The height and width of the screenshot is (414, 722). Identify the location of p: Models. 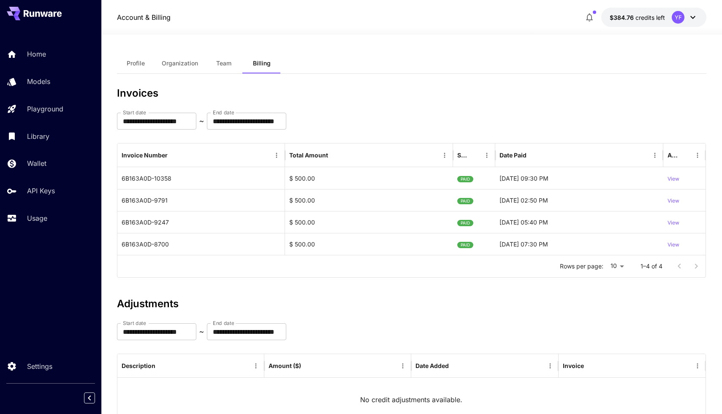
(38, 81).